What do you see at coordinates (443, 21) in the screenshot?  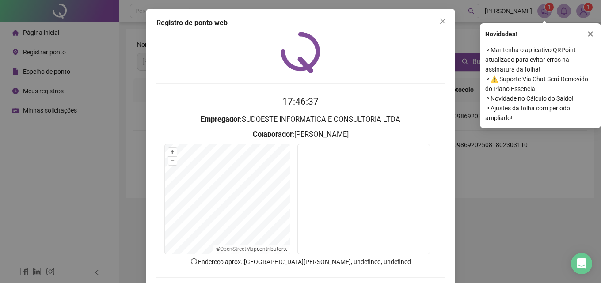 I see `button: Close` at bounding box center [443, 21].